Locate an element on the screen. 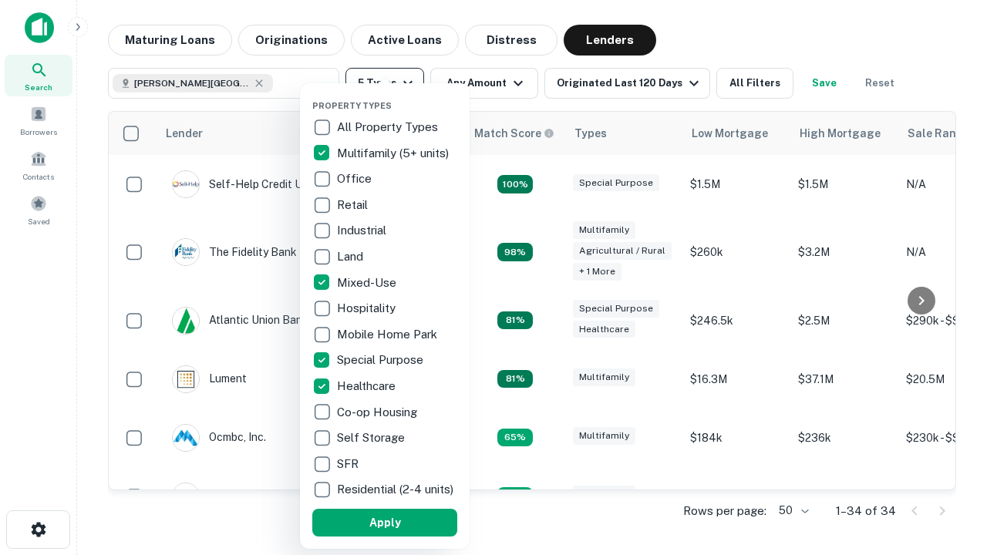 Image resolution: width=987 pixels, height=555 pixels. p: Industrial is located at coordinates (363, 230).